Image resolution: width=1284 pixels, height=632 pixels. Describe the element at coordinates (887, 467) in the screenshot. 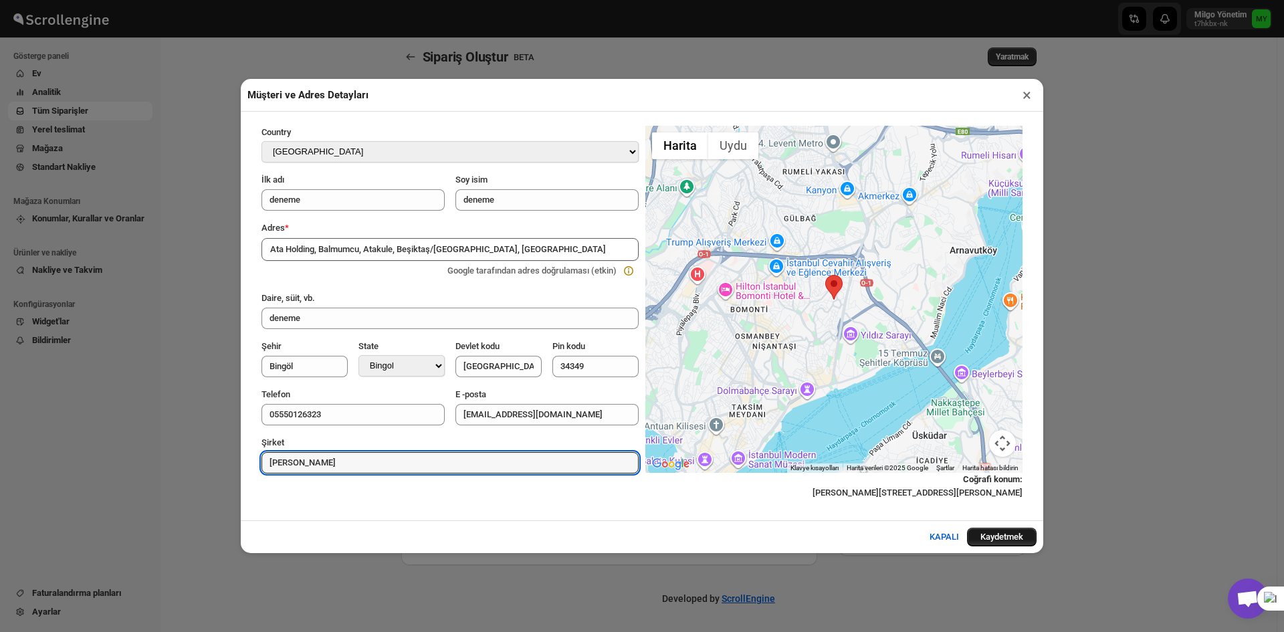

I see `span: Harita verileri ©2025 Google` at that location.